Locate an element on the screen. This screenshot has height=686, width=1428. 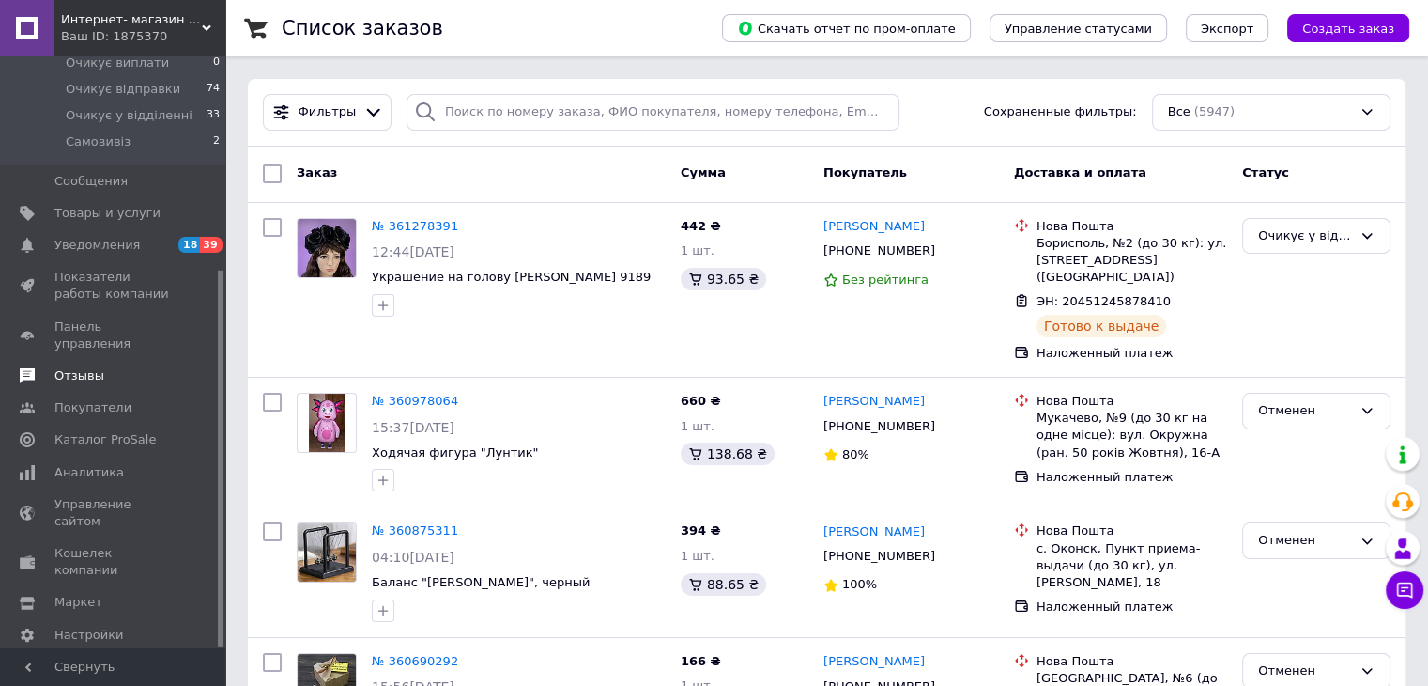
span: Заказ is located at coordinates (316, 172).